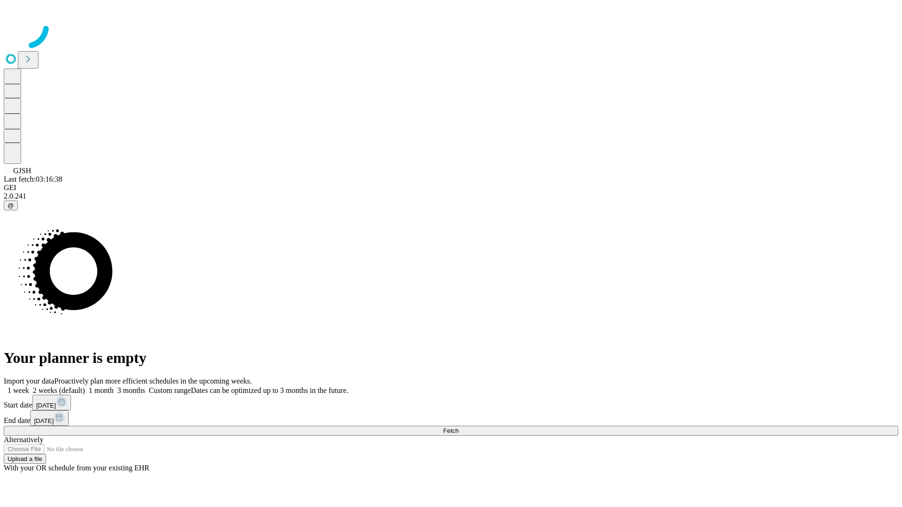 This screenshot has width=902, height=507. I want to click on button: Upload a file, so click(25, 459).